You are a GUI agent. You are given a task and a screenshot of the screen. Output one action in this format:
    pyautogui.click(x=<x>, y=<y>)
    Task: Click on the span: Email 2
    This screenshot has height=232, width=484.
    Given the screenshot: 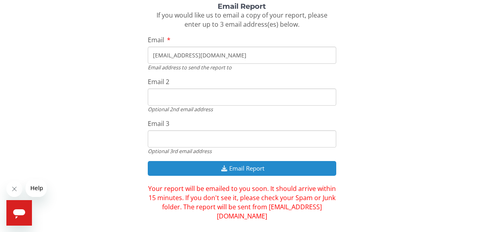 What is the action you would take?
    pyautogui.click(x=159, y=82)
    